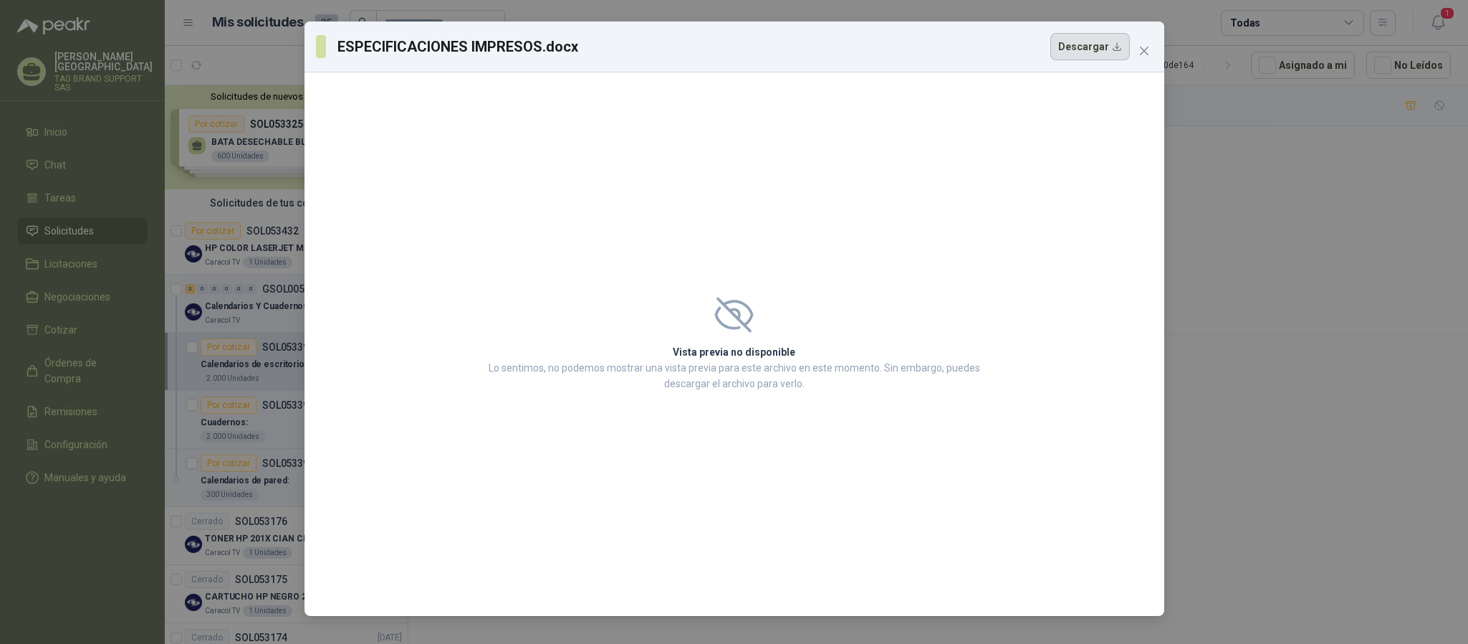  Describe the element at coordinates (735, 376) in the screenshot. I see `p: Lo sentimos, no podemos mostrar una vista previa para este archivo en este momento. Sin embargo, ...` at that location.